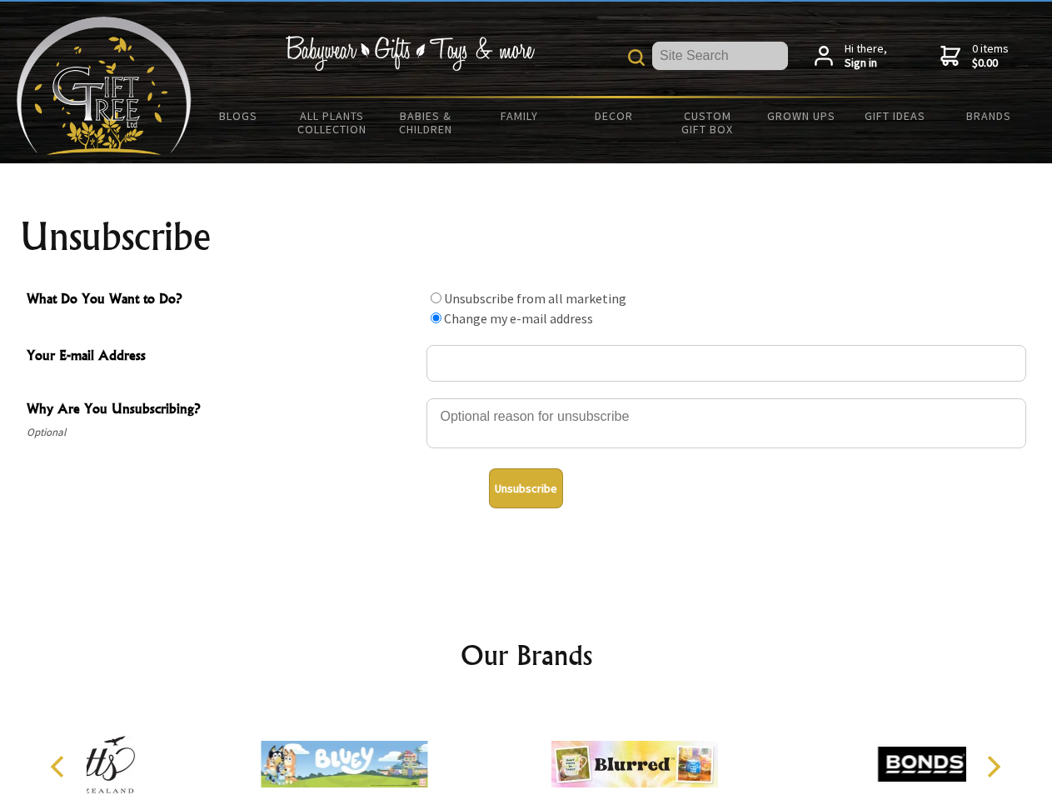 The height and width of the screenshot is (800, 1052). Describe the element at coordinates (410, 53) in the screenshot. I see `img: Babywear - Gifts - Toys & more` at that location.